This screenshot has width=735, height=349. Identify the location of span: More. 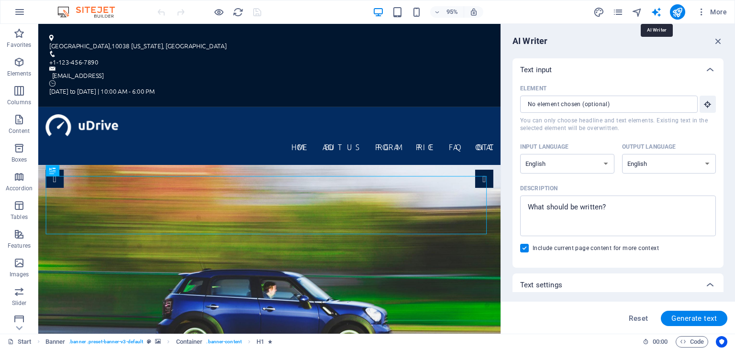
(712, 12).